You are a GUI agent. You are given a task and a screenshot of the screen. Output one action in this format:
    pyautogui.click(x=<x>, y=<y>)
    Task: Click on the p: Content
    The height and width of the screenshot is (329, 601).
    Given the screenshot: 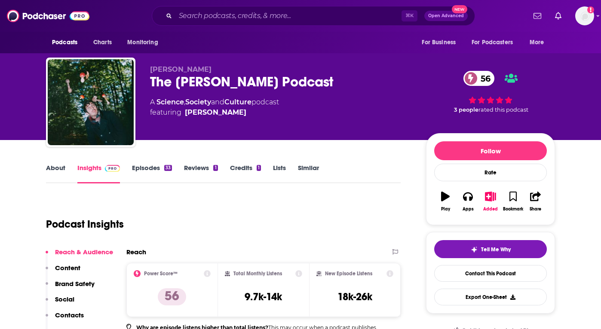 What is the action you would take?
    pyautogui.click(x=68, y=268)
    